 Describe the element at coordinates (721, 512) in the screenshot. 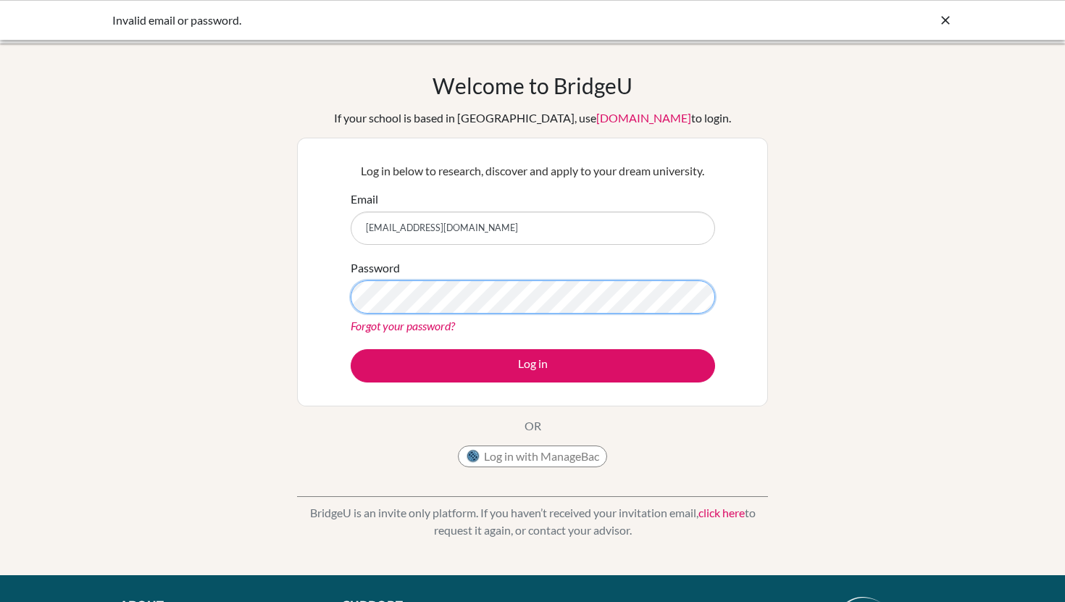

I see `a: click here` at that location.